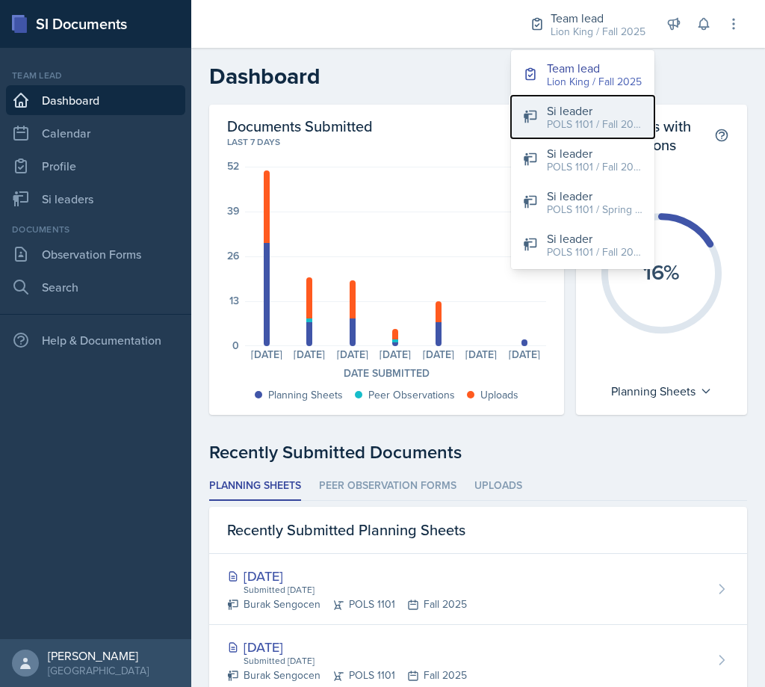 The height and width of the screenshot is (687, 765). I want to click on div: 26, so click(233, 255).